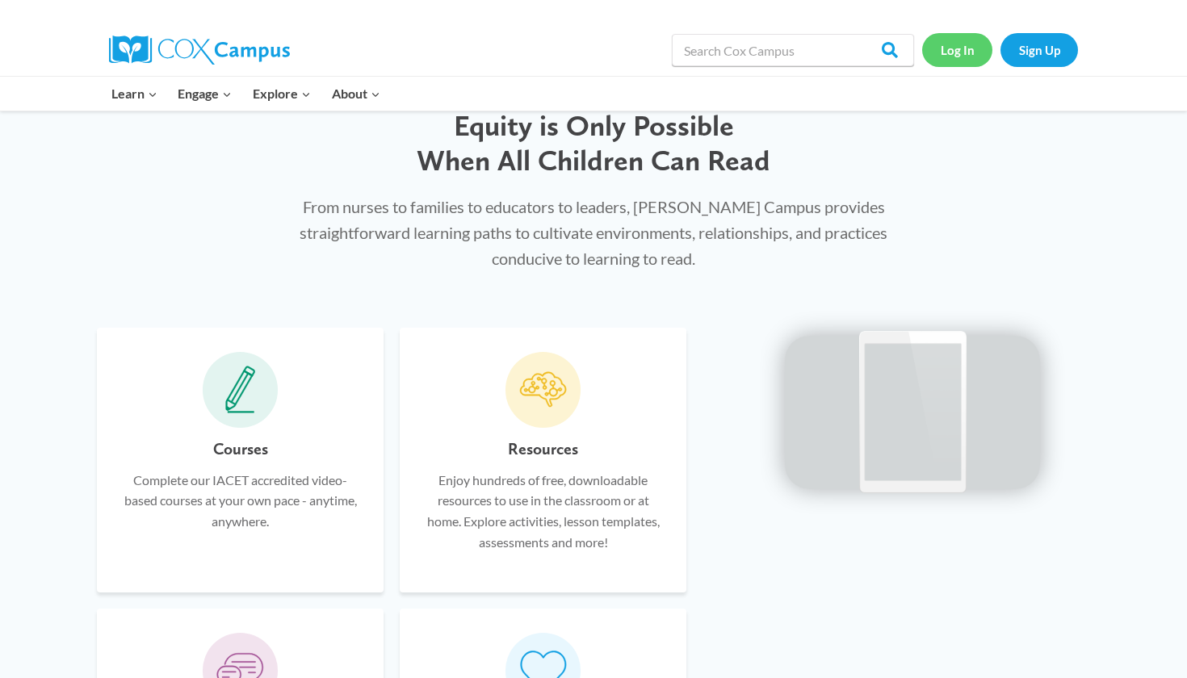  What do you see at coordinates (793, 50) in the screenshot?
I see `input: Search Cox Campus` at bounding box center [793, 50].